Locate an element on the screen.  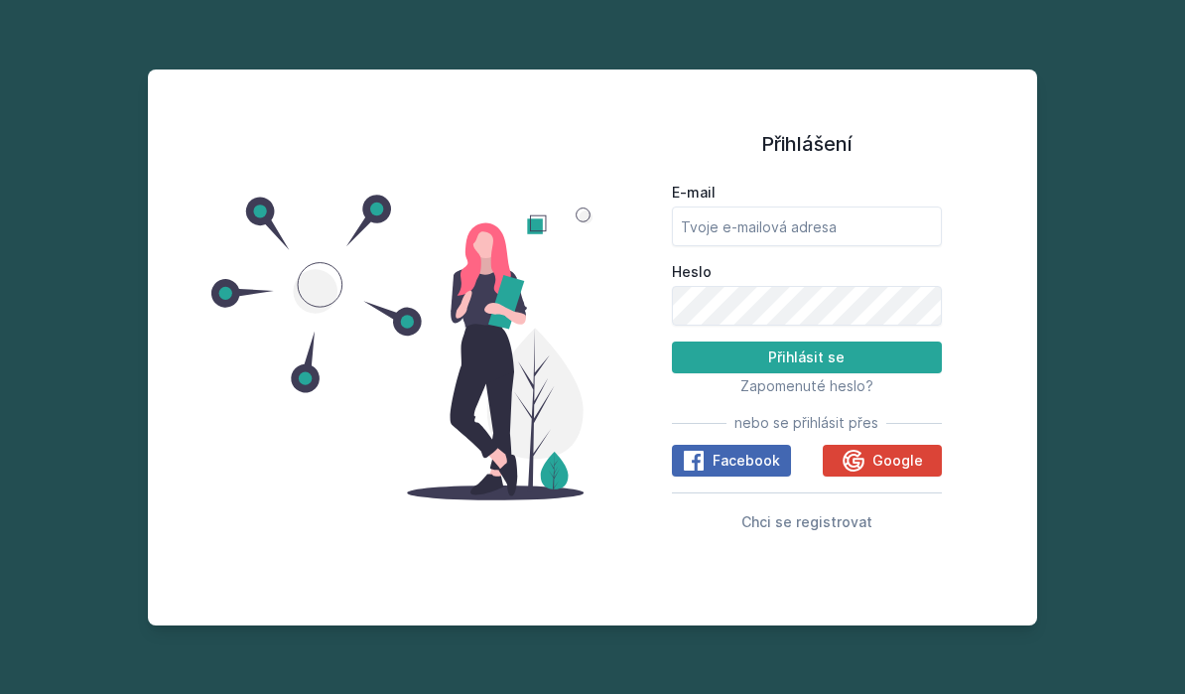
button: Chci se registrovat is located at coordinates (807, 521).